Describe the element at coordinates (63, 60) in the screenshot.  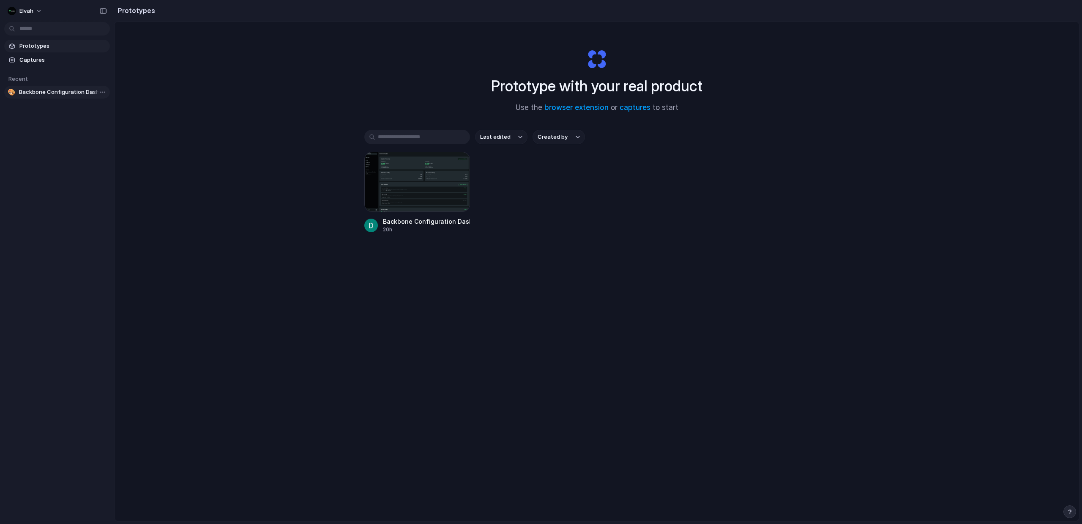
I see `span: Captures` at that location.